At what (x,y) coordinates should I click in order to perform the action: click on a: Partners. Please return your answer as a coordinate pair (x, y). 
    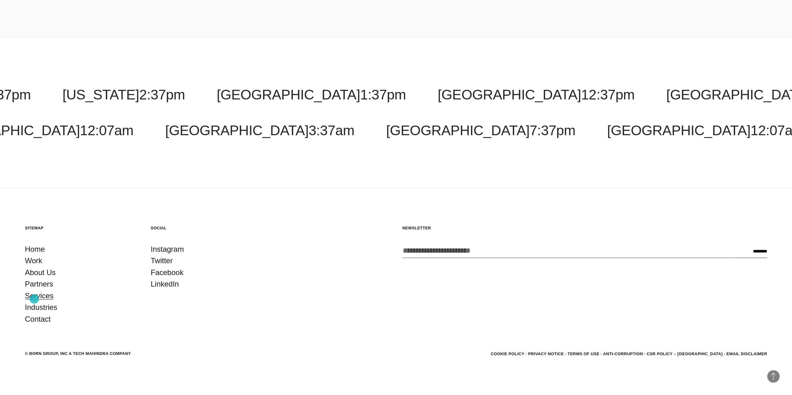
    Looking at the image, I should click on (39, 284).